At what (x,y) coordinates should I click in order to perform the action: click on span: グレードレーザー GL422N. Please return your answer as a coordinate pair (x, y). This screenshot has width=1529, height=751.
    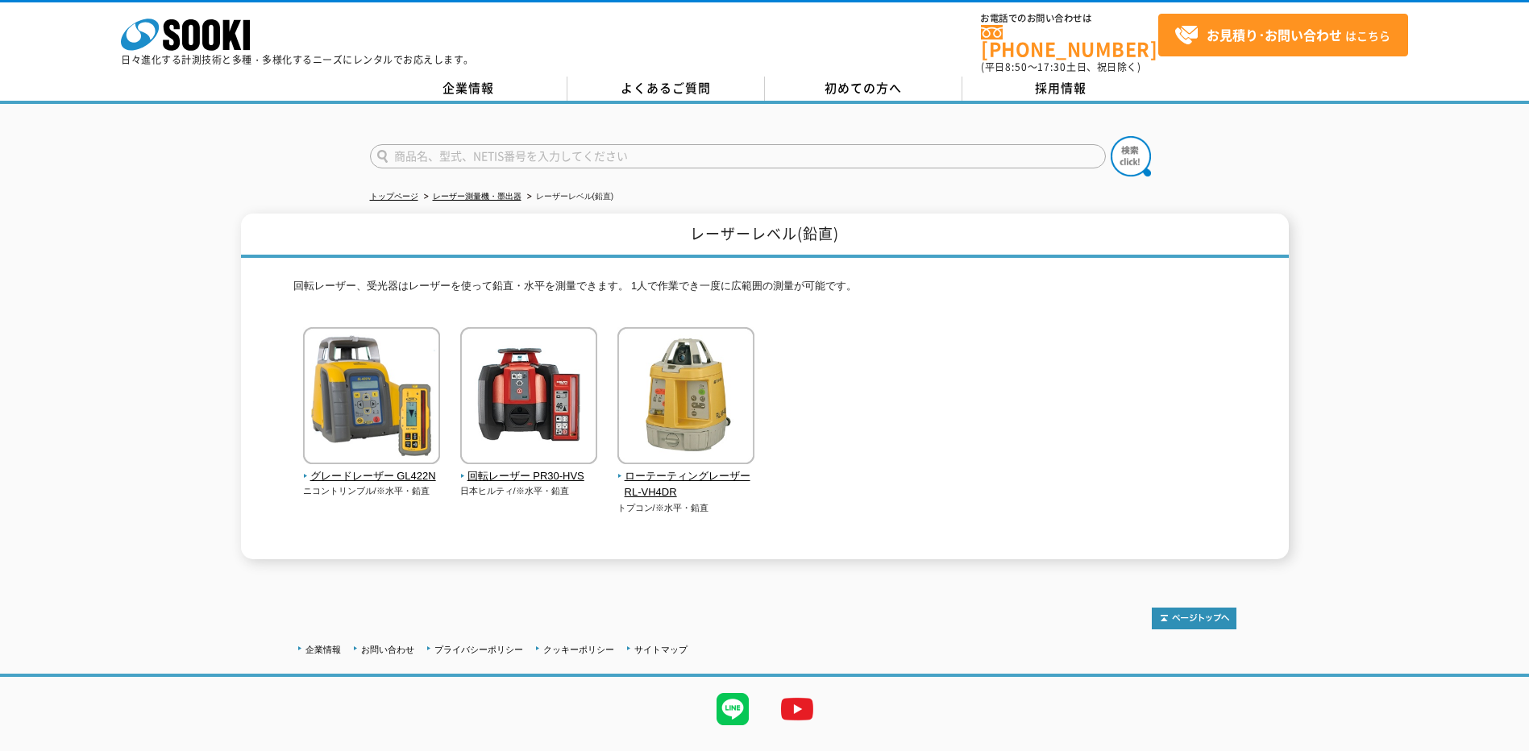
    Looking at the image, I should click on (371, 476).